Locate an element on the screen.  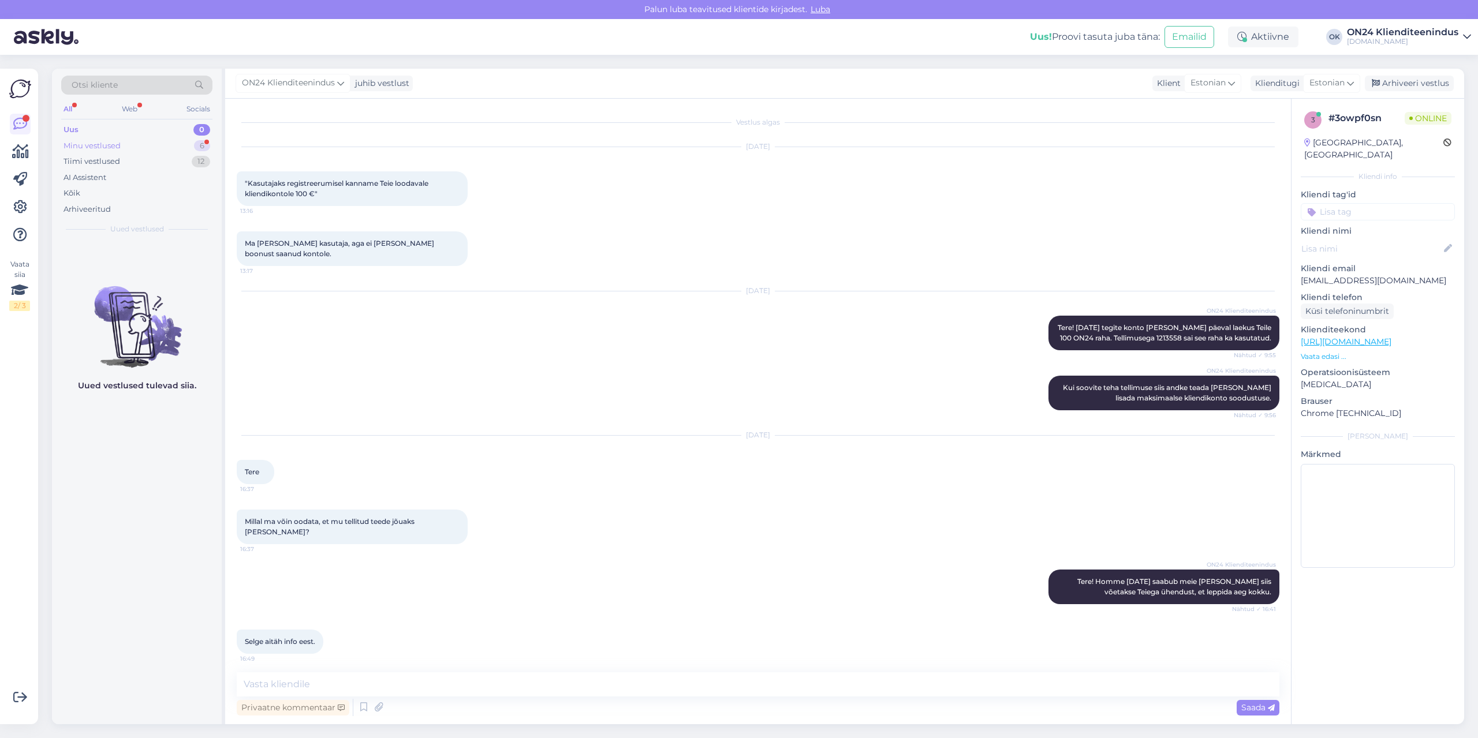
div: Web is located at coordinates (129, 109).